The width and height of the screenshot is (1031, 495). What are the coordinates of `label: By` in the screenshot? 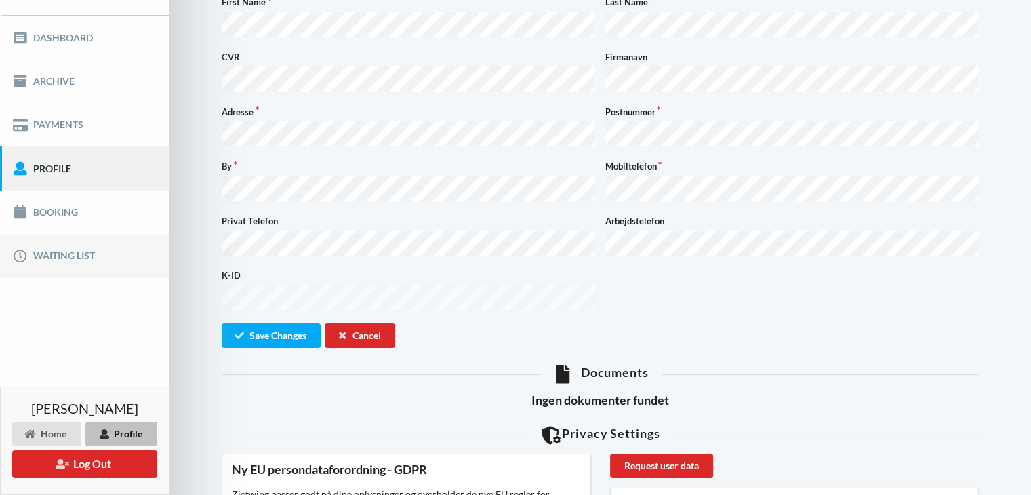 It's located at (409, 166).